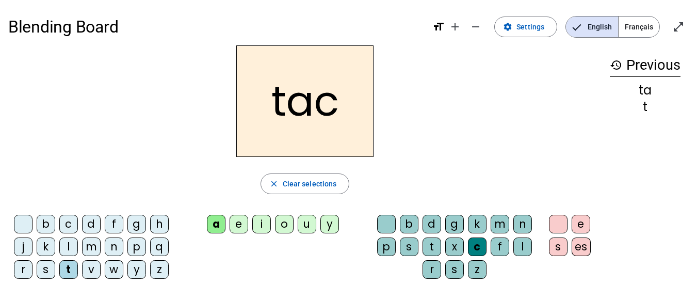 The width and height of the screenshot is (697, 300). What do you see at coordinates (645, 65) in the screenshot?
I see `h3: Previous` at bounding box center [645, 65].